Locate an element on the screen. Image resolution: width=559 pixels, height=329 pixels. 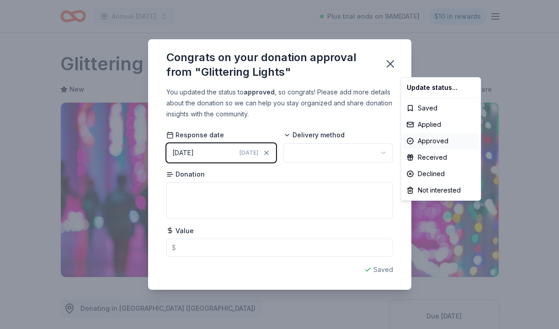
div: Declined is located at coordinates (441, 174).